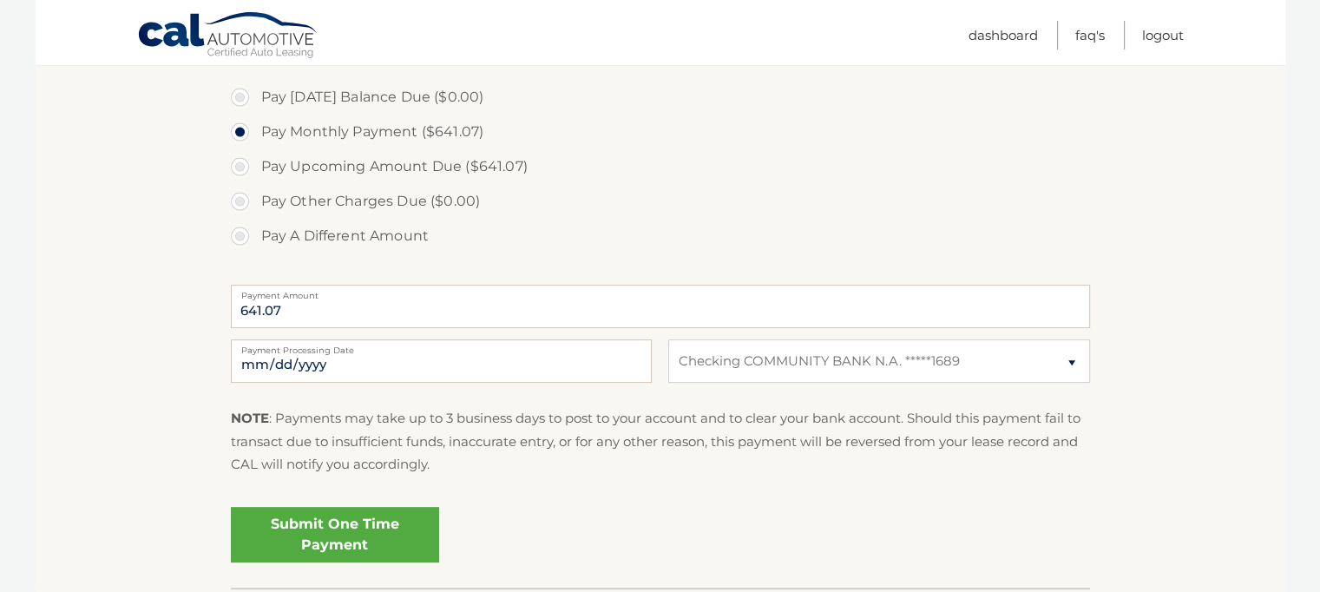 This screenshot has width=1320, height=592. Describe the element at coordinates (441, 361) in the screenshot. I see `input: Payment Date` at that location.